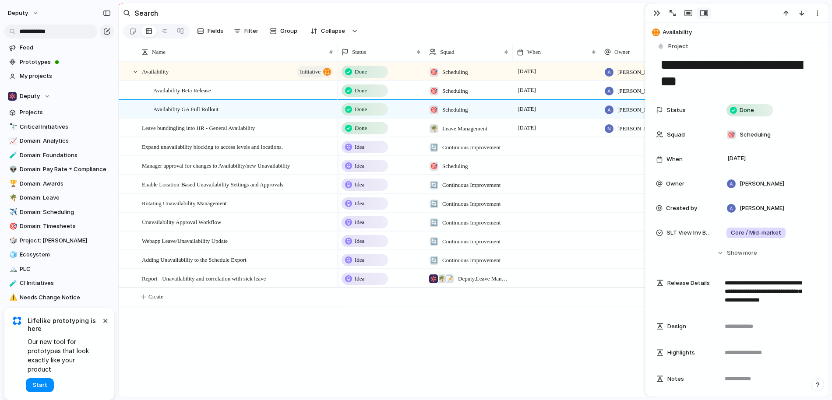 This screenshot has height=400, width=832. Describe the element at coordinates (737, 32) in the screenshot. I see `button: Availability` at that location.